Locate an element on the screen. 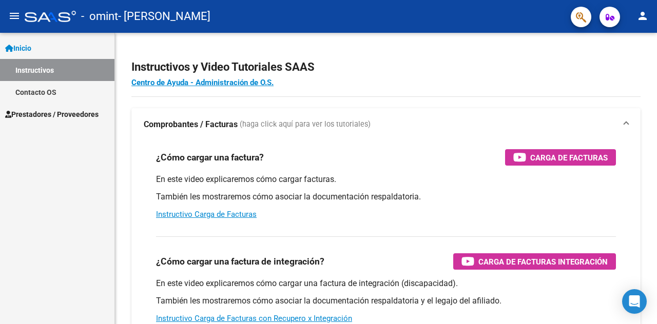  span: Carga de Facturas Integración is located at coordinates (543, 262).